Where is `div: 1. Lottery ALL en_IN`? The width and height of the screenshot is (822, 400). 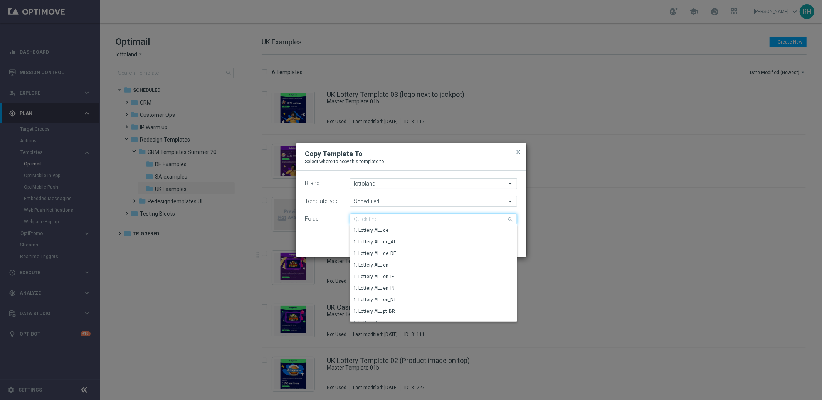 div: 1. Lottery ALL en_IN is located at coordinates (374, 288).